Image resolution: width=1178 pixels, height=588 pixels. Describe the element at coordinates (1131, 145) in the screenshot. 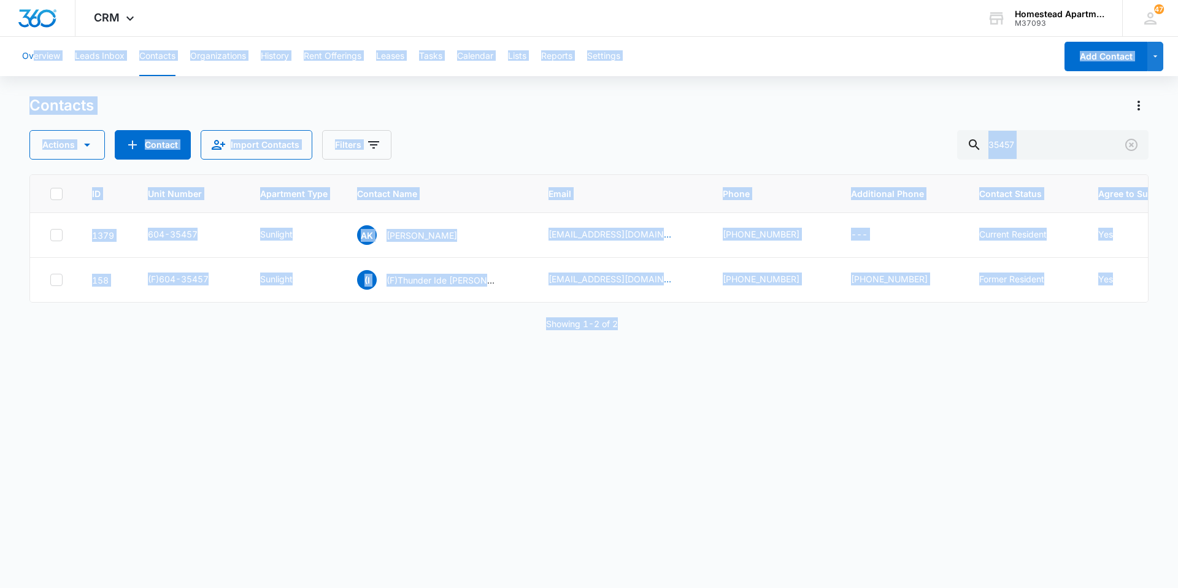

I see `button: Clear` at that location.